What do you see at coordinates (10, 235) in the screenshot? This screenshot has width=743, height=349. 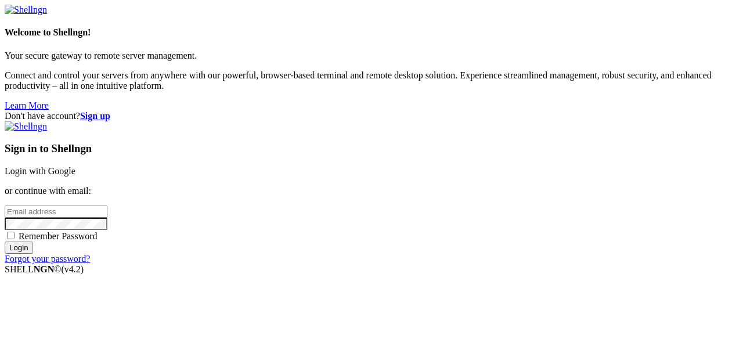 I see `input: Remember Password` at bounding box center [10, 235].